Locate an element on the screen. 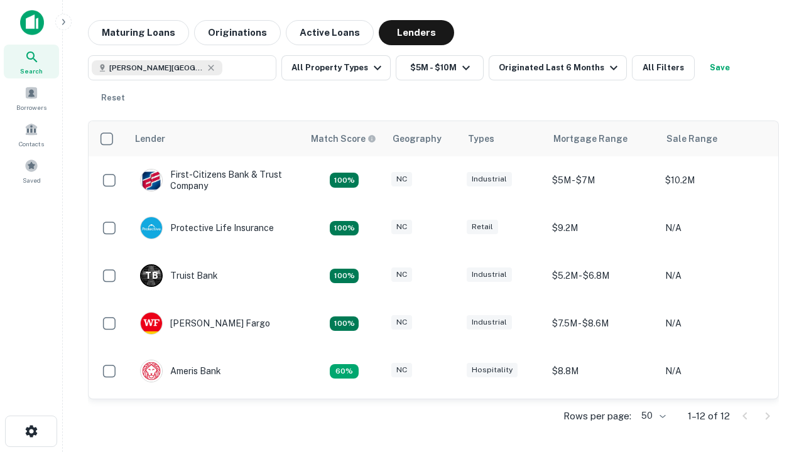  h6: Match Score is located at coordinates (342, 139).